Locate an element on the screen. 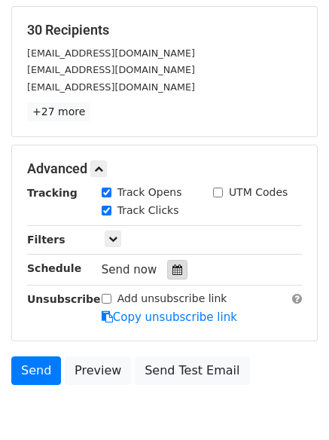  label: Add unsubscribe link is located at coordinates (172, 298).